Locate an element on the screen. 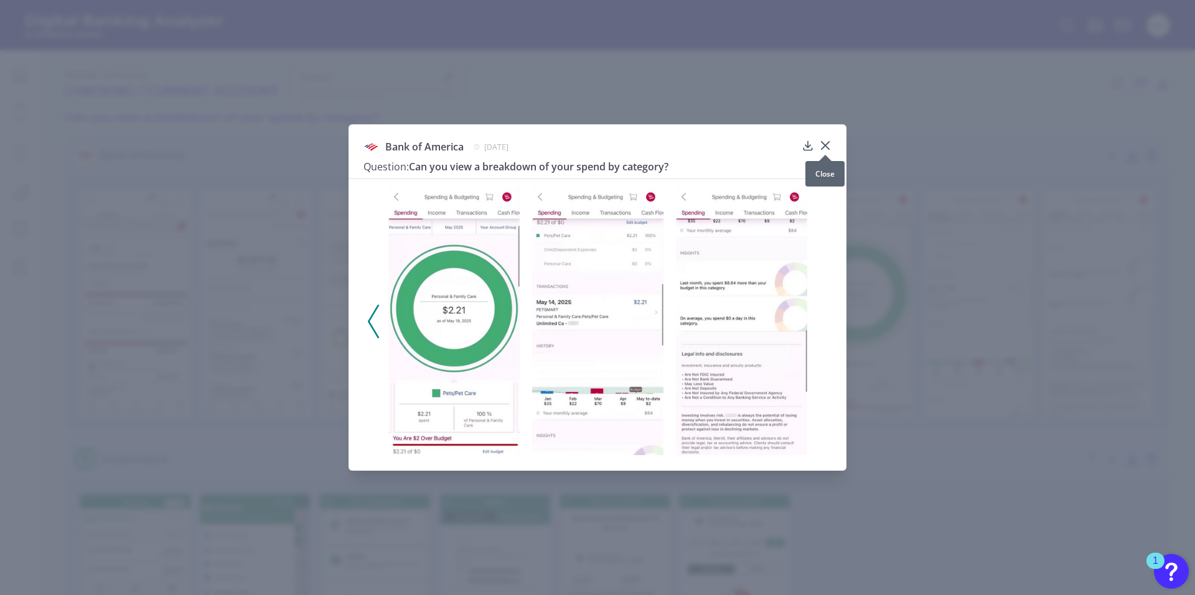 The height and width of the screenshot is (595, 1195). div: Close is located at coordinates (824, 174).